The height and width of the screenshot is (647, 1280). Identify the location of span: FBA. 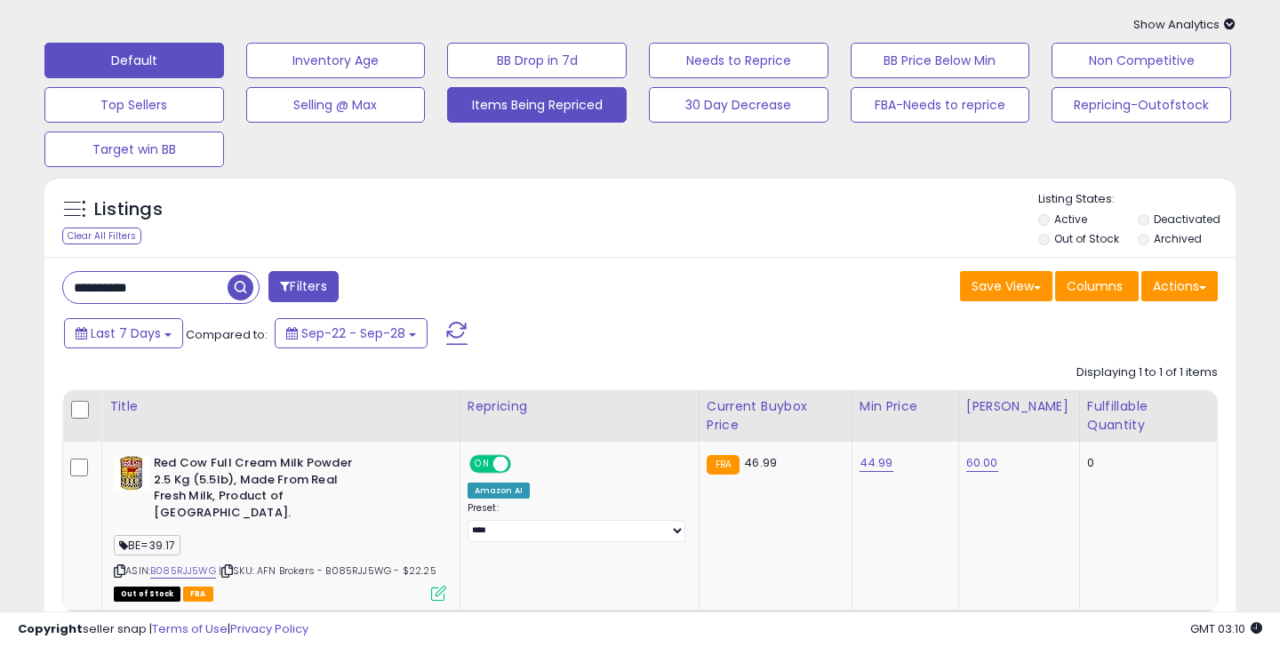
(198, 594).